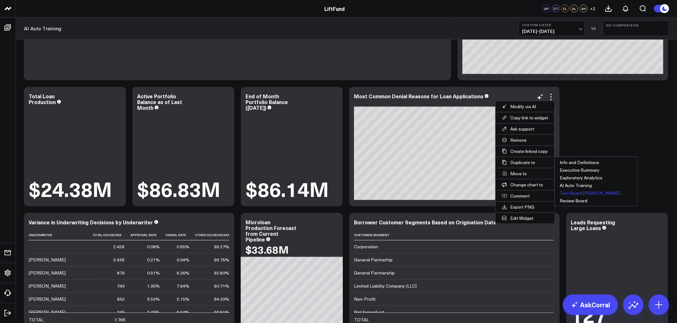  I want to click on div: 0.04%, so click(183, 260).